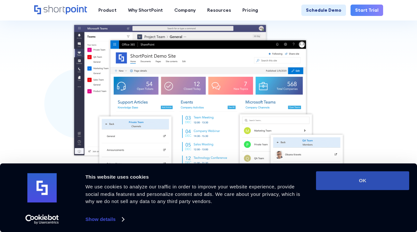 The image size is (417, 232). What do you see at coordinates (42, 219) in the screenshot?
I see `a: Usercentrics Cookiebot - opens in a new window` at bounding box center [42, 219].